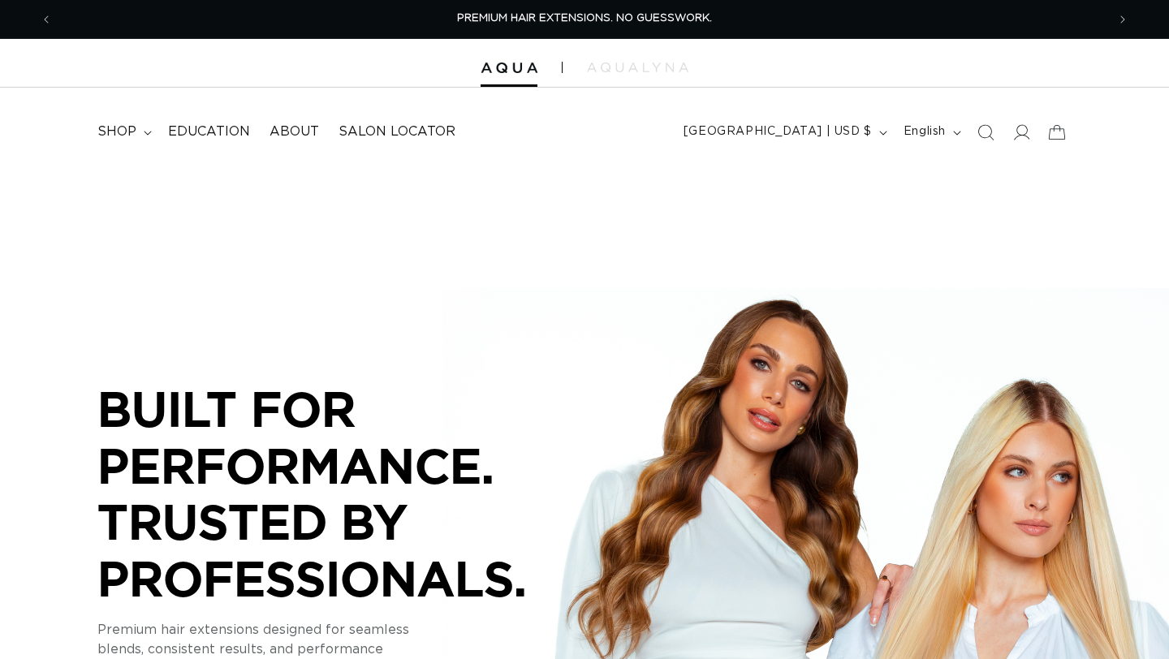 The width and height of the screenshot is (1169, 659). Describe the element at coordinates (925, 132) in the screenshot. I see `span: English` at that location.